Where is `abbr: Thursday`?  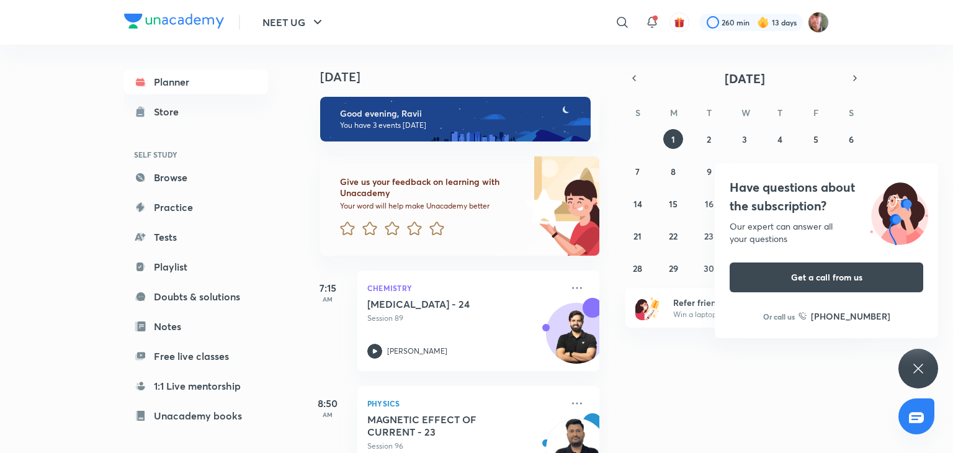 abbr: Thursday is located at coordinates (780, 112).